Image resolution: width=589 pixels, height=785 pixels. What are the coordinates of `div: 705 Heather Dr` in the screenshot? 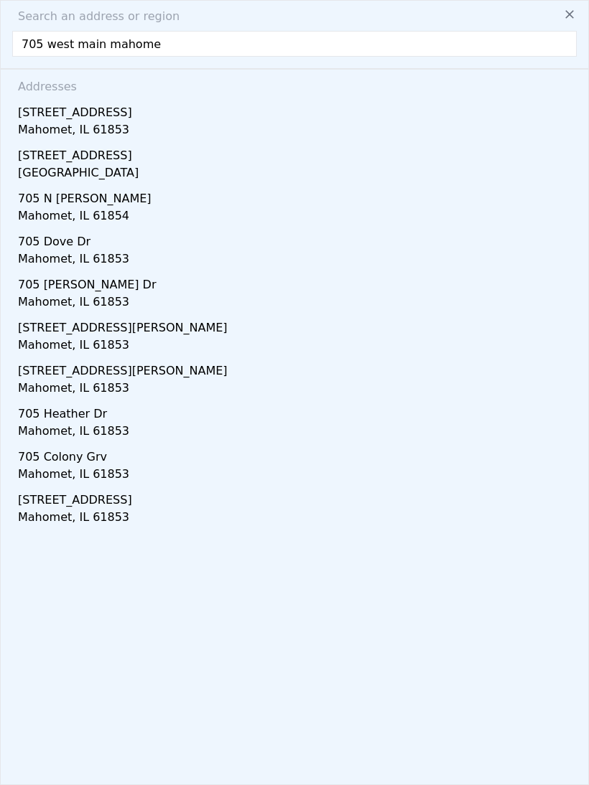 It's located at (297, 411).